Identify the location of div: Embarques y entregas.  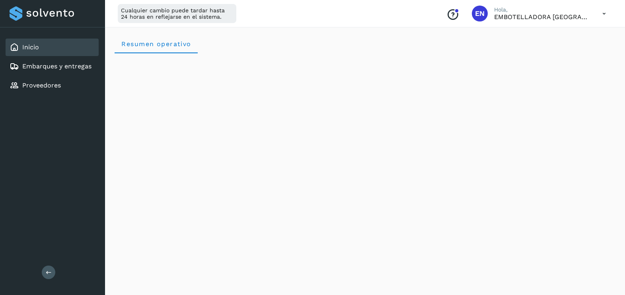
(52, 66).